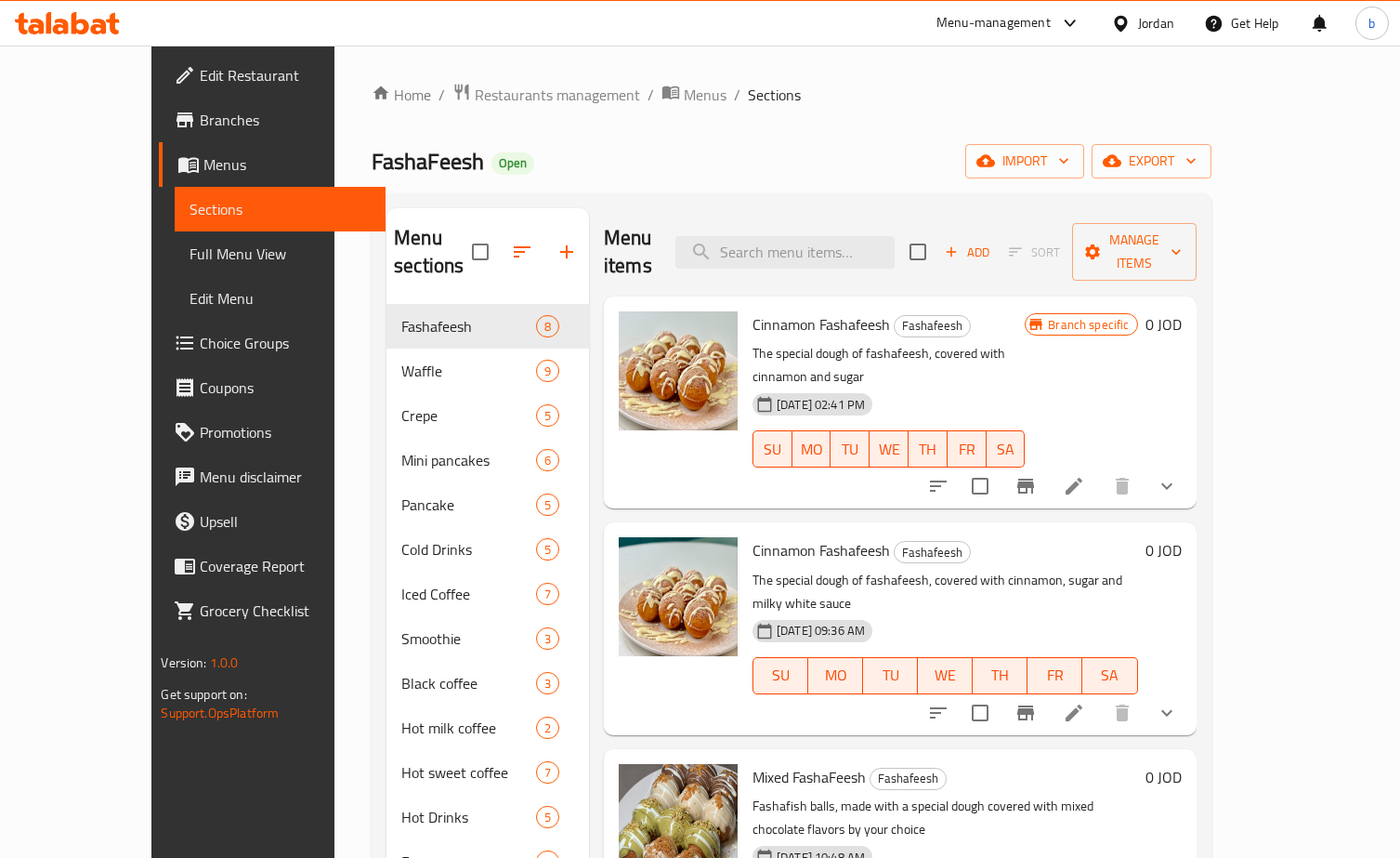 This screenshot has width=1400, height=858. I want to click on span: Select section first, so click(1034, 252).